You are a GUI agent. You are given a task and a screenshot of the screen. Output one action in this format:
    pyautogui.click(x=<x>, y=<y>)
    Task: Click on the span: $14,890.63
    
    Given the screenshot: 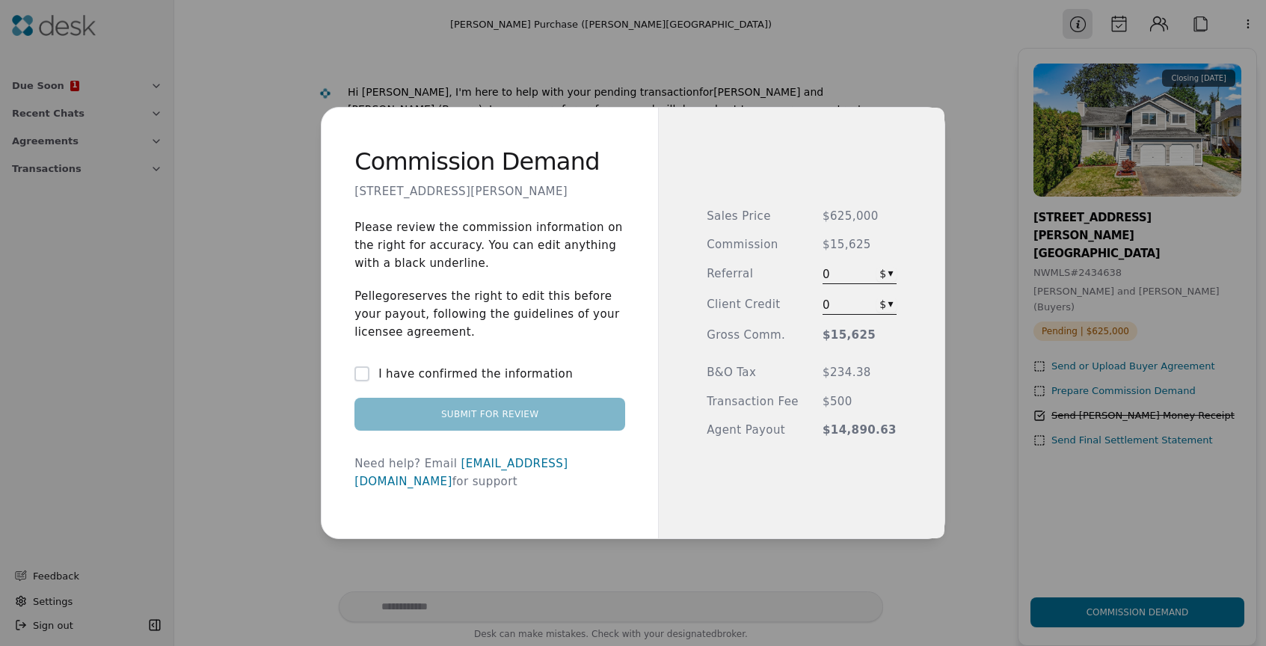 What is the action you would take?
    pyautogui.click(x=859, y=430)
    